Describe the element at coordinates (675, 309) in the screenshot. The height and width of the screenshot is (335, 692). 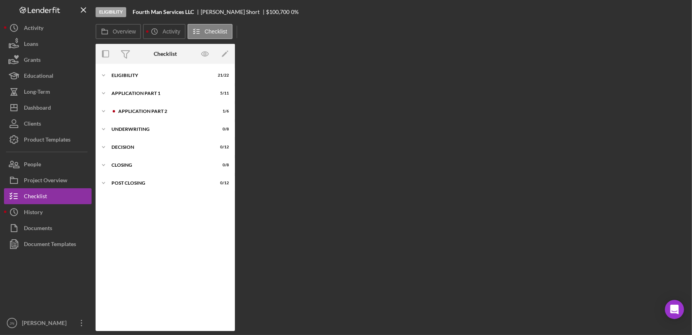
I see `div: Open Intercom Messenger` at that location.